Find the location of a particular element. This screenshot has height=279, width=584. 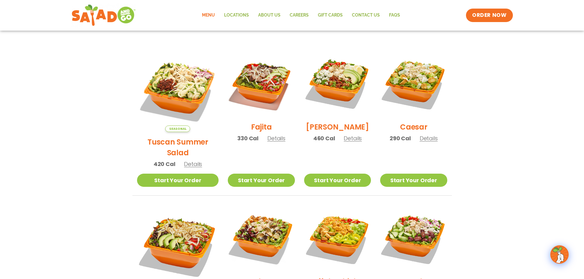

img: Product photo for Greek Salad is located at coordinates (414, 239).